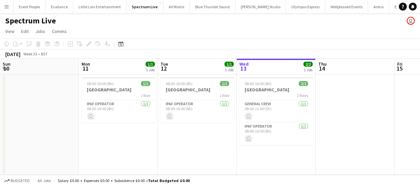  What do you see at coordinates (145, 7) in the screenshot?
I see `button: Spectrum Live` at bounding box center [145, 7].